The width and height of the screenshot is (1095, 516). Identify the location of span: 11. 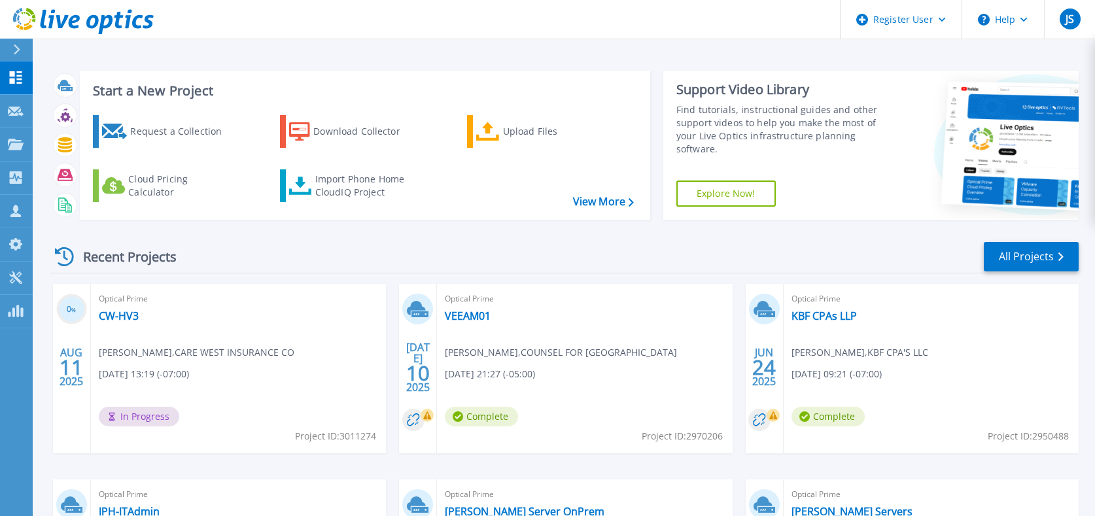
(71, 367).